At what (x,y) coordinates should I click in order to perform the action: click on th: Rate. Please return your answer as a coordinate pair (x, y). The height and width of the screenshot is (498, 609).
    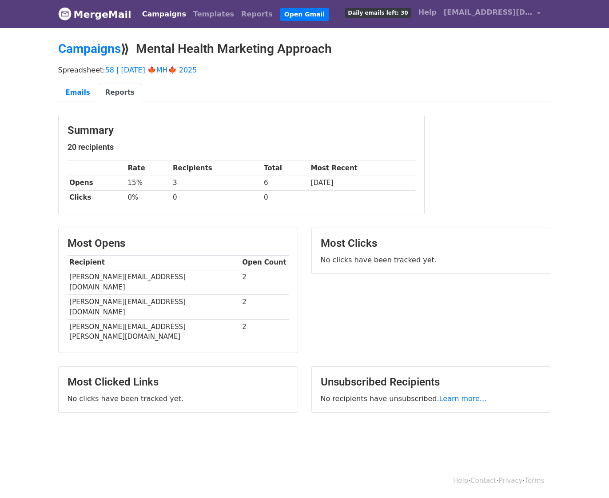
    Looking at the image, I should click on (148, 168).